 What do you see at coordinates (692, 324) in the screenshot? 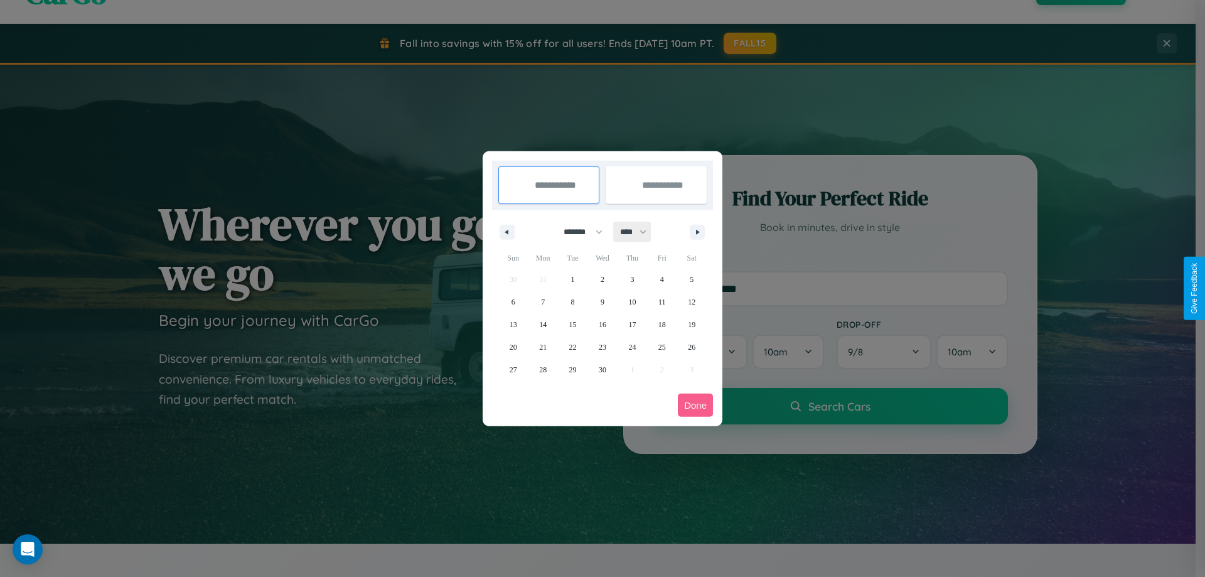
I see `button: 19` at bounding box center [692, 324].